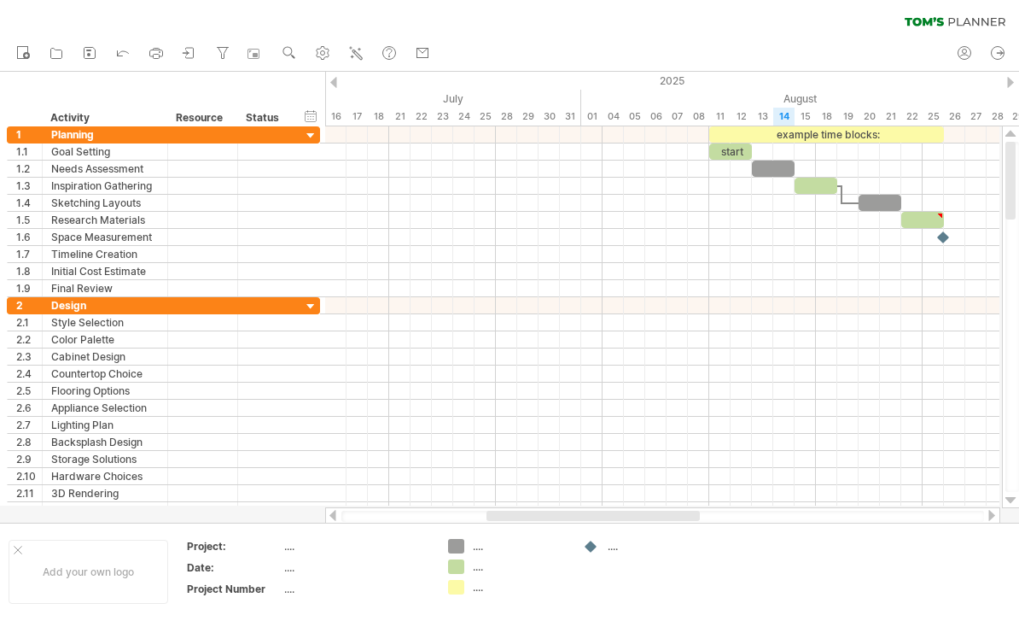 The height and width of the screenshot is (621, 1019). Describe the element at coordinates (29, 219) in the screenshot. I see `div: 1.5` at that location.